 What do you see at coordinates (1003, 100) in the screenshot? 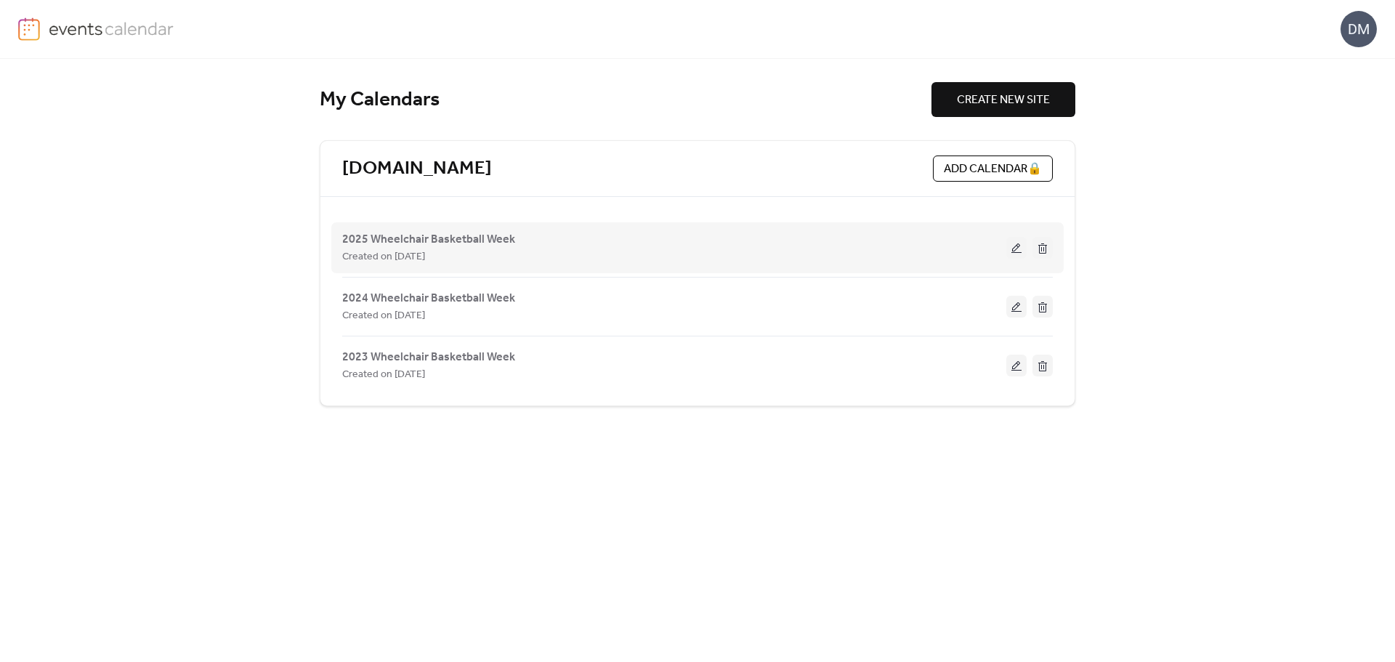
I see `button: CREATE NEW SITE` at bounding box center [1003, 100].